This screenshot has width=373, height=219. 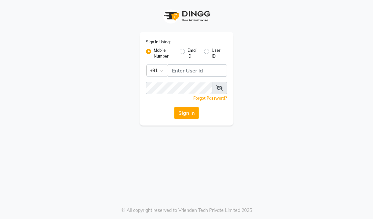 I want to click on button: Sign In, so click(x=187, y=113).